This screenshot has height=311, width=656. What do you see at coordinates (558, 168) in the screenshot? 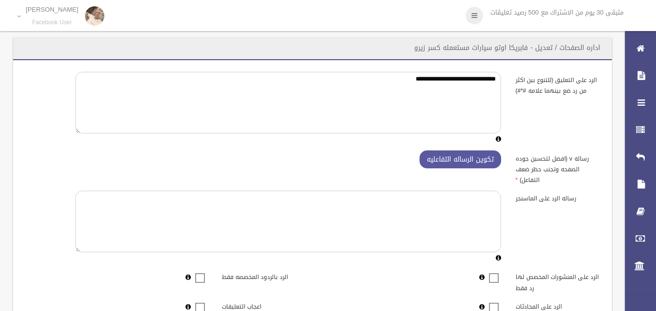
I see `label: رساله v (افضل لتحسين جوده الصفحه وتجنب حظر ضعف التفاعل)` at bounding box center [558, 168].